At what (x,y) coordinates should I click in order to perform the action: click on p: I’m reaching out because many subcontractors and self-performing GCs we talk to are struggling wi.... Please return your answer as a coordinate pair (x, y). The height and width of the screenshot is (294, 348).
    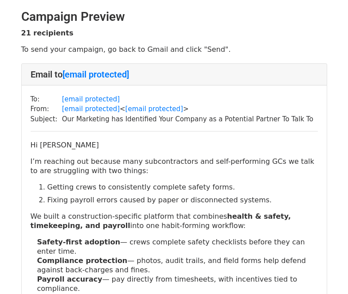
    Looking at the image, I should click on (174, 166).